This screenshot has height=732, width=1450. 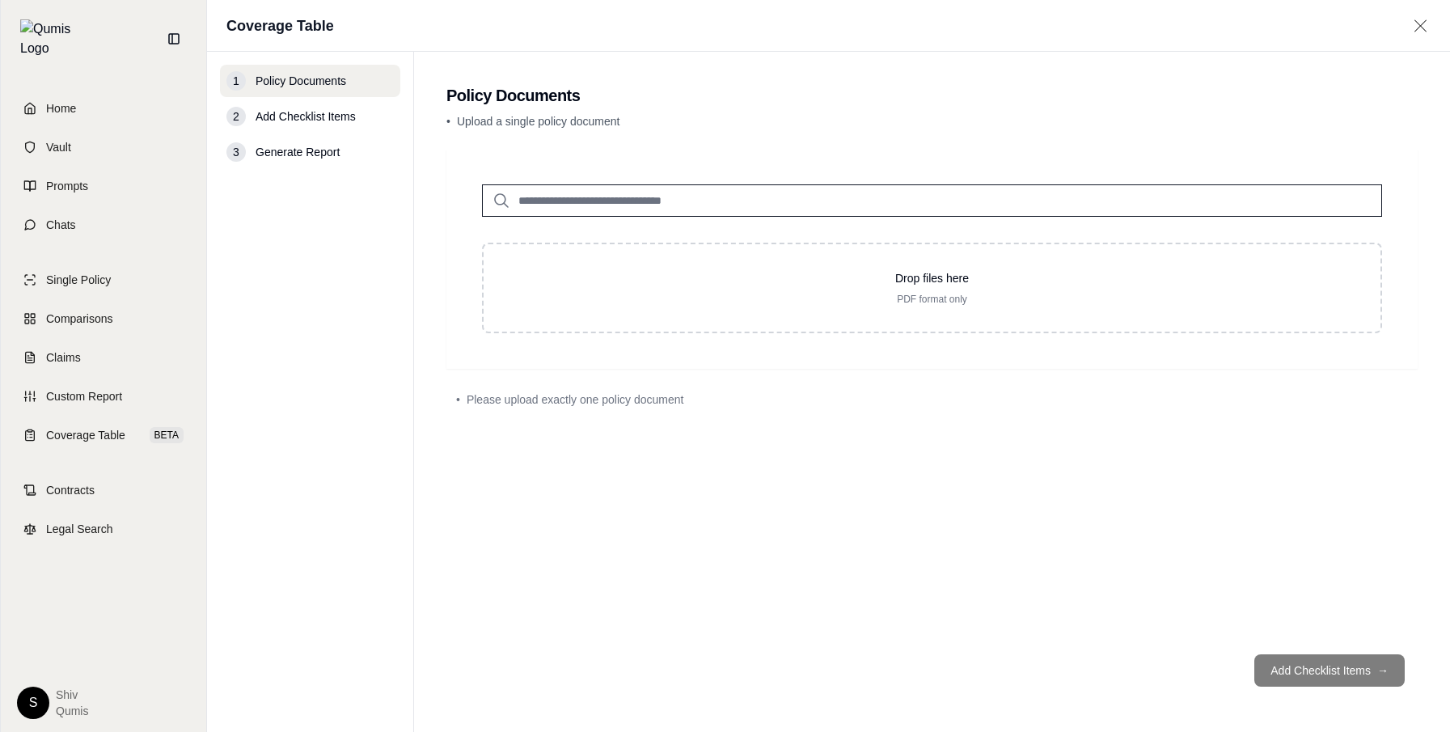 What do you see at coordinates (104, 186) in the screenshot?
I see `a: Prompts` at bounding box center [104, 186].